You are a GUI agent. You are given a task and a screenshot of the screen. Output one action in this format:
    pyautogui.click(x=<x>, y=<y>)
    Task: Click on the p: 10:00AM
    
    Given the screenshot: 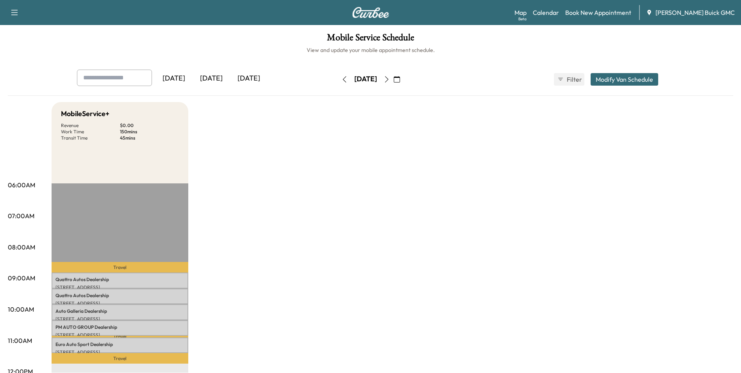 What is the action you would take?
    pyautogui.click(x=21, y=309)
    